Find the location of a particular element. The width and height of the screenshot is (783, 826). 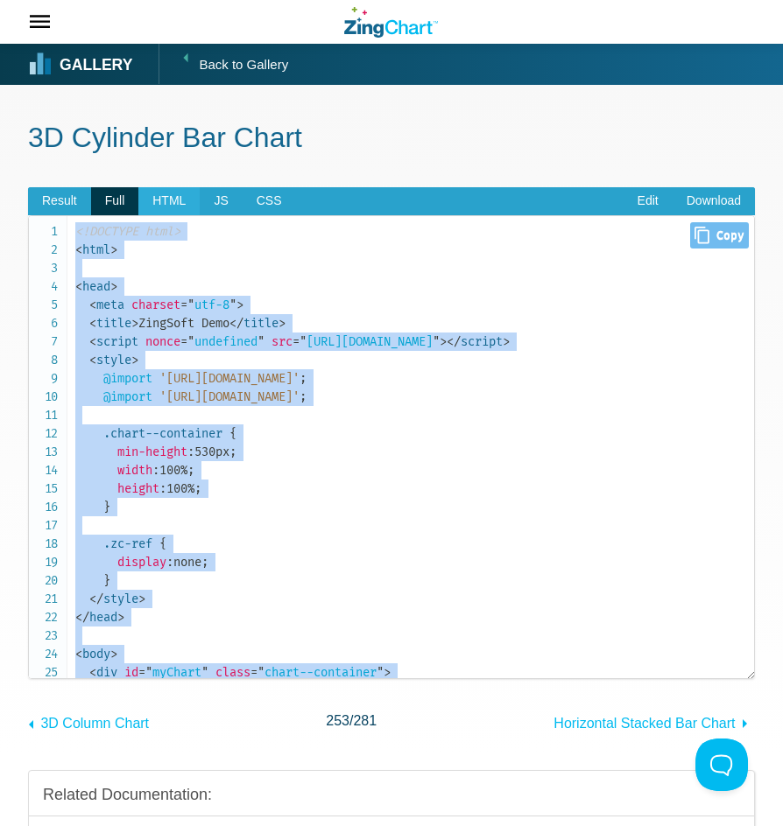

span: style is located at coordinates (110, 360).